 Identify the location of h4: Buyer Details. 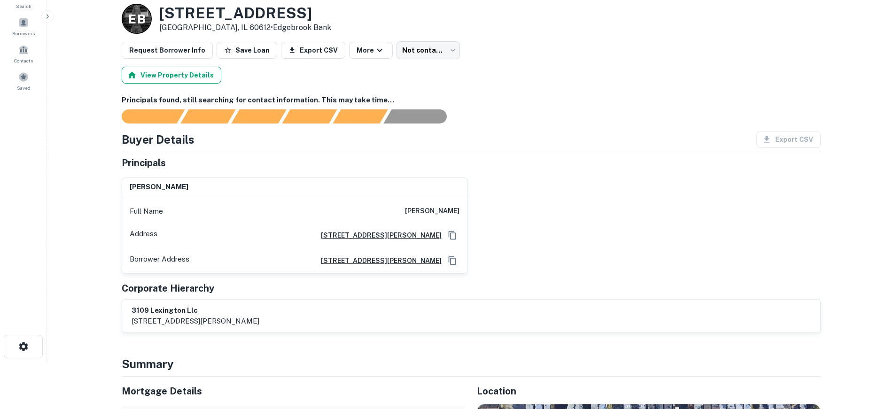
(158, 140).